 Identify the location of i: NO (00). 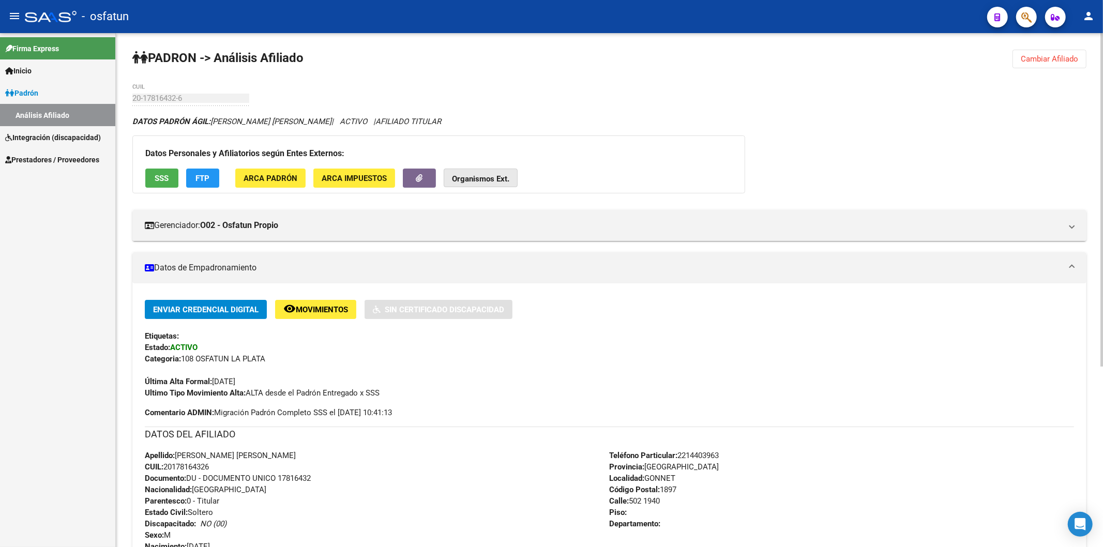
(213, 524).